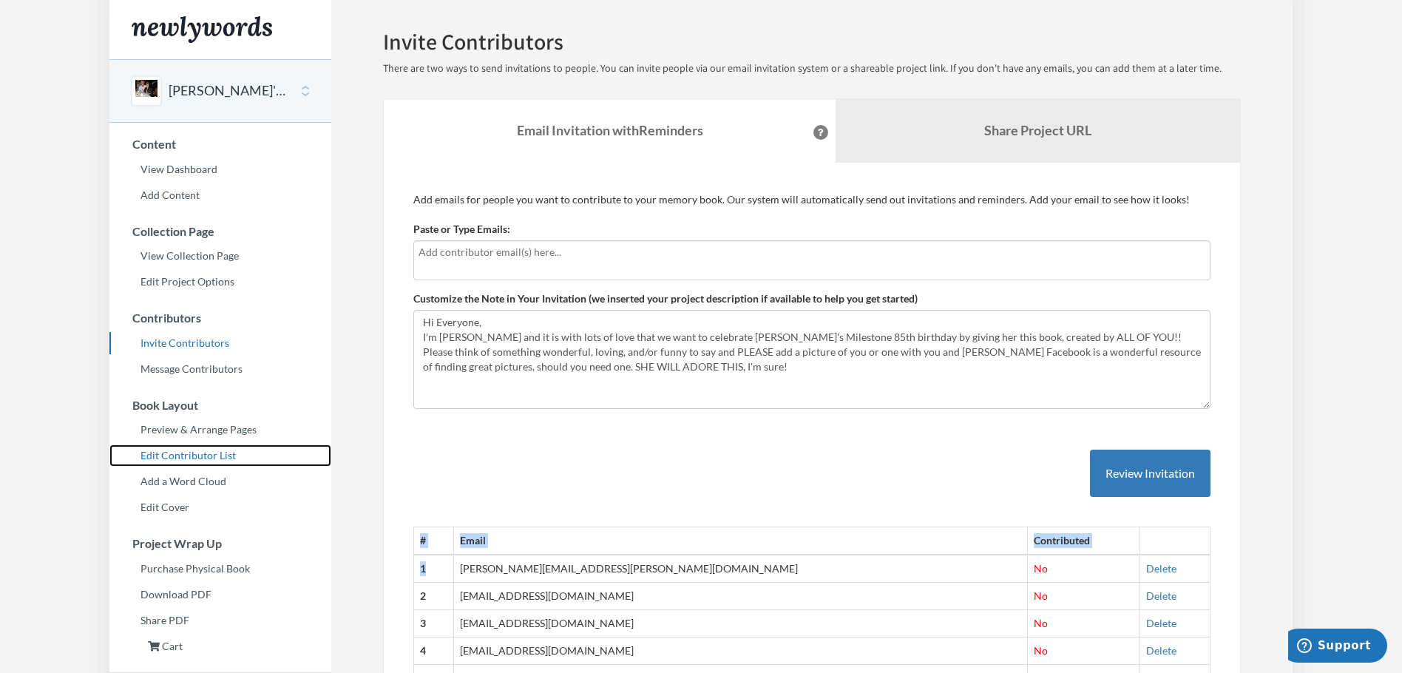 The width and height of the screenshot is (1402, 673). I want to click on th: 4, so click(434, 651).